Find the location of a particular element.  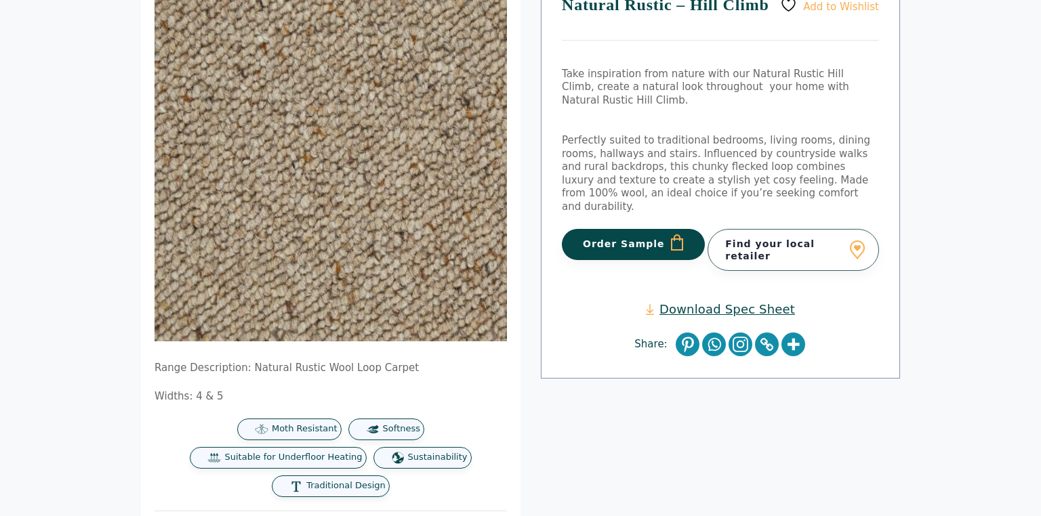

p: Range Description: Natural Rustic Wool Loop Carpet is located at coordinates (331, 369).